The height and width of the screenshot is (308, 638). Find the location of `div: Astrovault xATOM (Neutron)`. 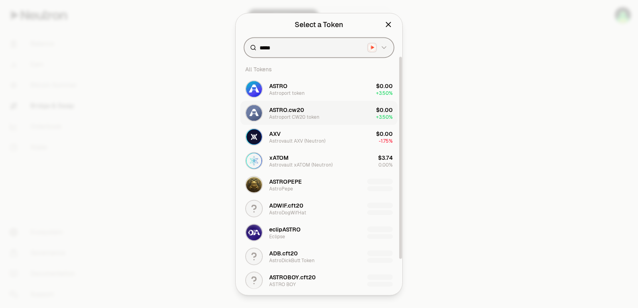

div: Astrovault xATOM (Neutron) is located at coordinates (301, 165).